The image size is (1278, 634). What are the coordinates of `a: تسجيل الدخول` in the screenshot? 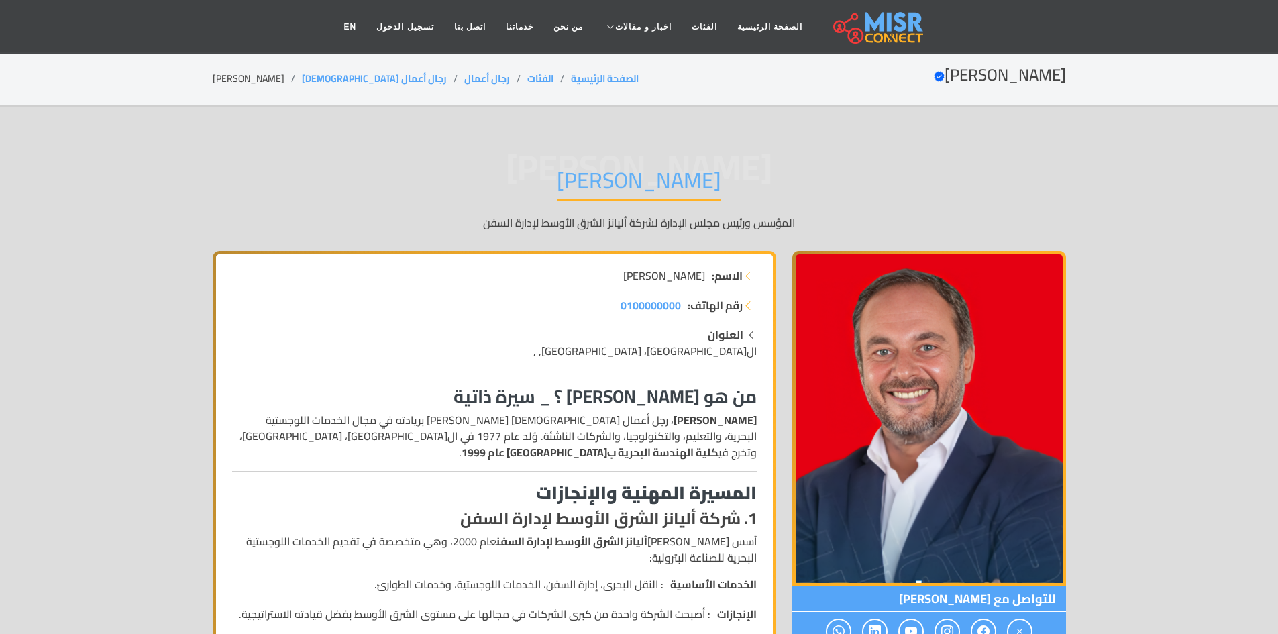 It's located at (404, 27).